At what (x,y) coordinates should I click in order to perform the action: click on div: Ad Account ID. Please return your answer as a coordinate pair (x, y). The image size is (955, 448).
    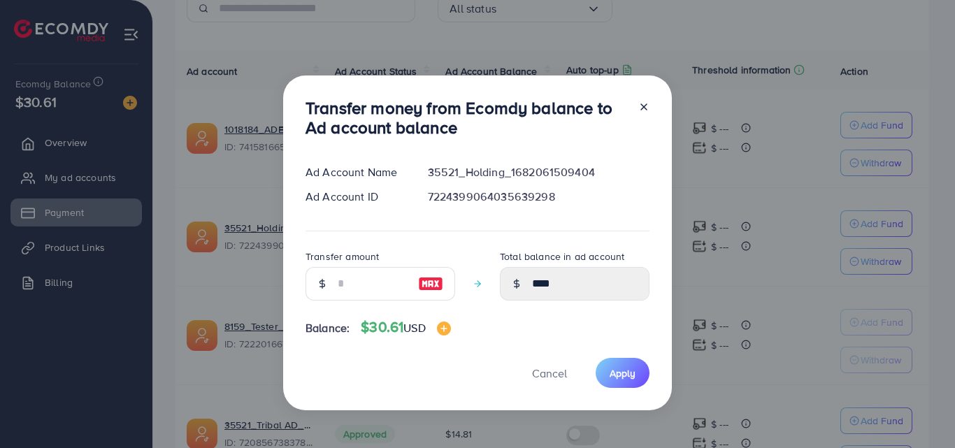
    Looking at the image, I should click on (355, 196).